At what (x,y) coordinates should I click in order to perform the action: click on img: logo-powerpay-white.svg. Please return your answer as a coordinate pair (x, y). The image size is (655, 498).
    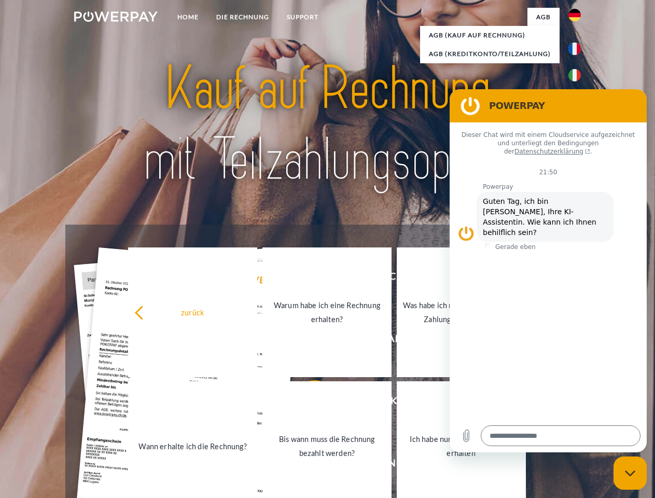
    Looking at the image, I should click on (116, 17).